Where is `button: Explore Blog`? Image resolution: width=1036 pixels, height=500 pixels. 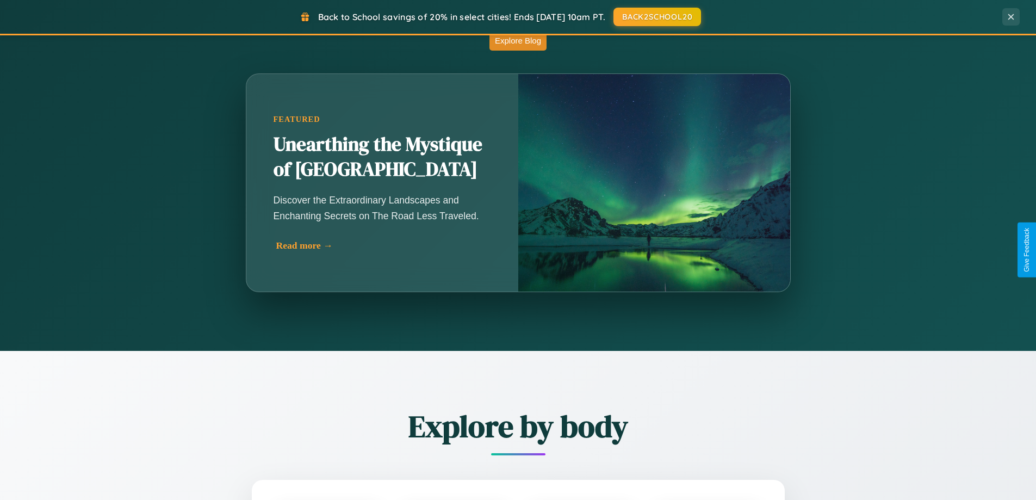
button: Explore Blog is located at coordinates (518, 40).